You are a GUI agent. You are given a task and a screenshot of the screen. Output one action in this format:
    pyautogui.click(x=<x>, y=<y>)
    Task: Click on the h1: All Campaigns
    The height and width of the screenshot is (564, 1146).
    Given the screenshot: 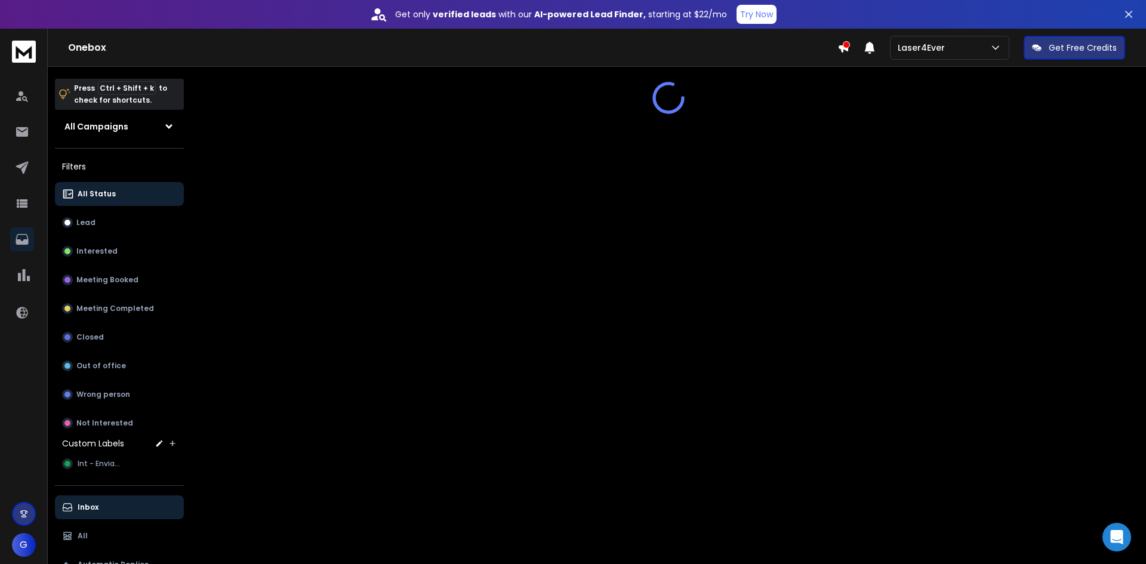 What is the action you would take?
    pyautogui.click(x=96, y=127)
    